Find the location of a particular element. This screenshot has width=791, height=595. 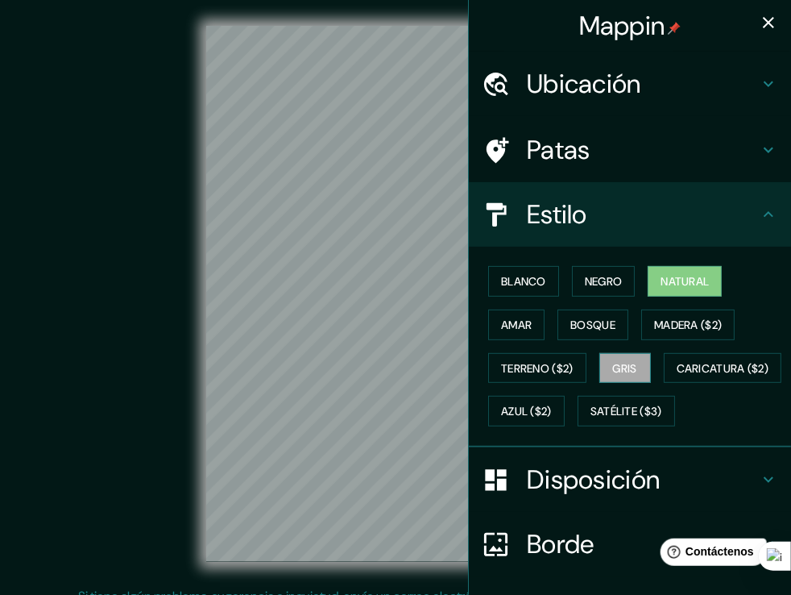

button: Amar is located at coordinates (516, 325).